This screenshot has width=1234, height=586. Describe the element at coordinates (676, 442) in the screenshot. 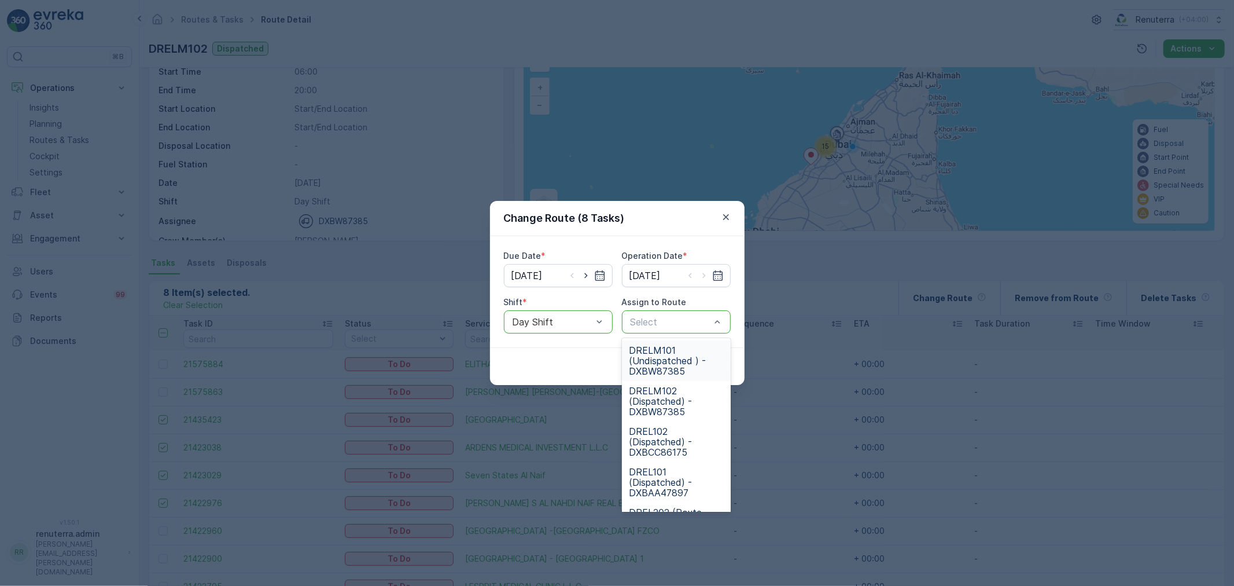

I see `span: DREL102 (Dispatched) - DXBCC86175` at that location.